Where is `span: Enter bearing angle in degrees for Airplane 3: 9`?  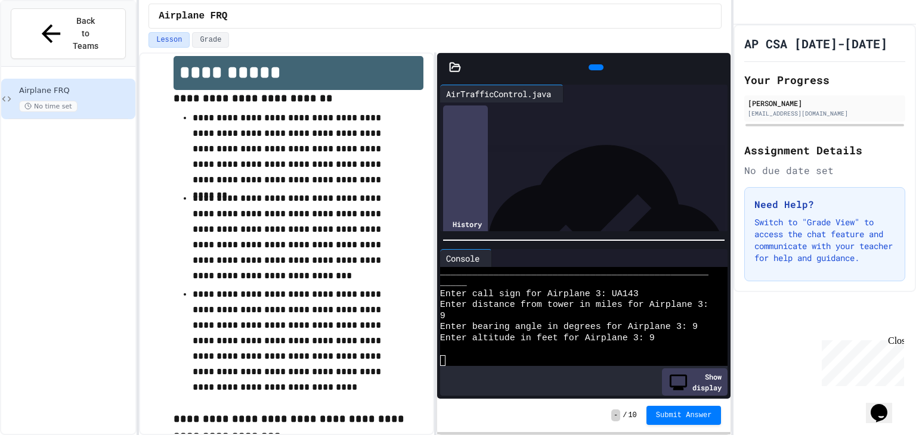
span: Enter bearing angle in degrees for Airplane 3: 9 is located at coordinates (569, 327).